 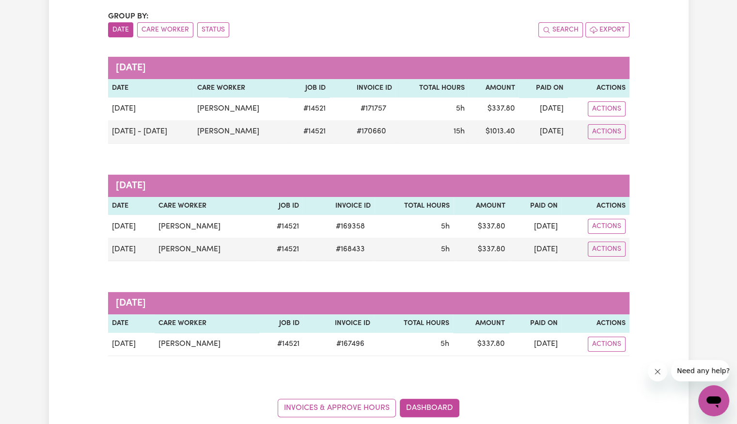 I want to click on button: sort invoices by paid status, so click(x=213, y=30).